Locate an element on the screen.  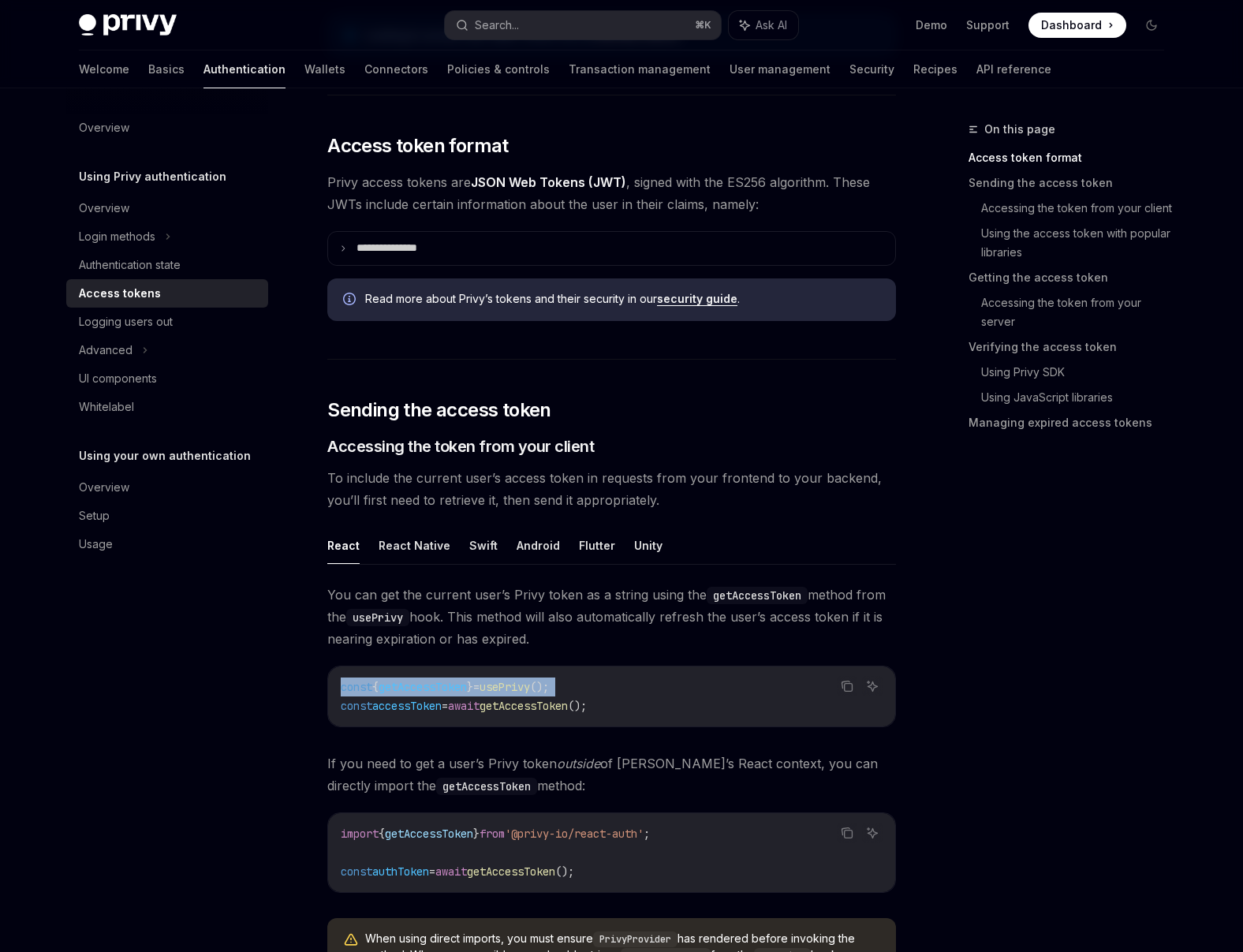
a: Support is located at coordinates (987, 25).